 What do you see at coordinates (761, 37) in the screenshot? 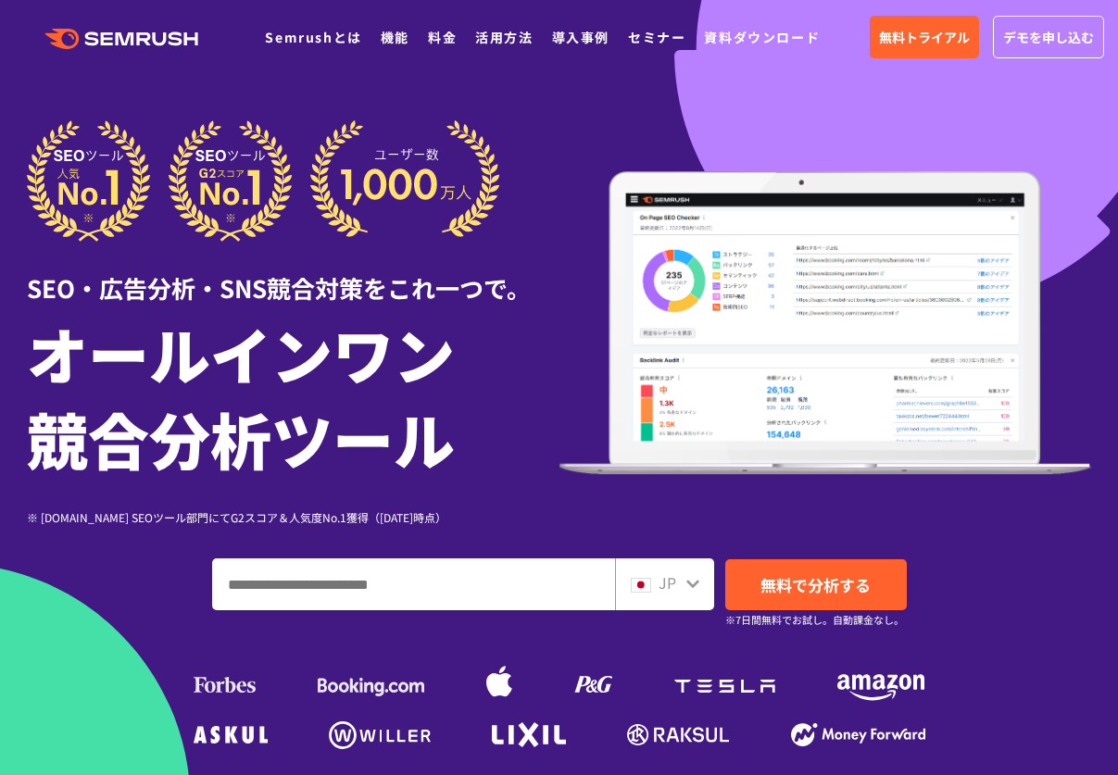
I see `a: 資料ダウンロード` at bounding box center [761, 37].